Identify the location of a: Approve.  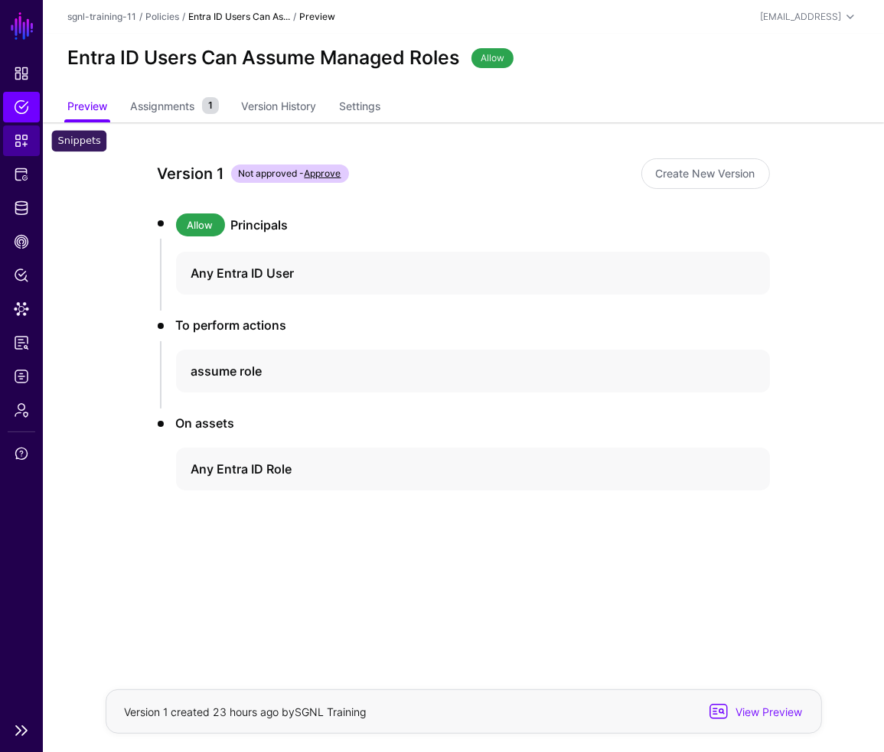
(323, 173).